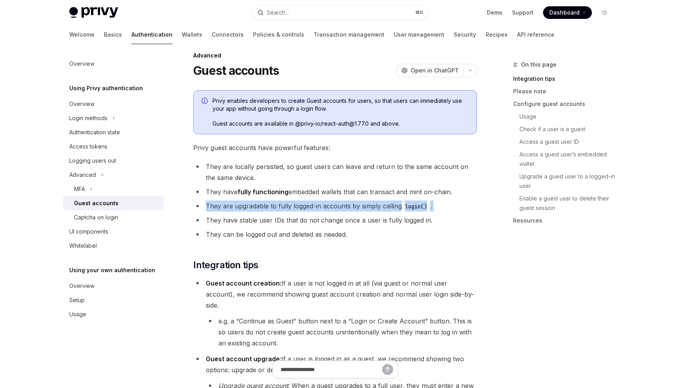 Image resolution: width=680 pixels, height=388 pixels. Describe the element at coordinates (96, 217) in the screenshot. I see `div: Captcha on login` at that location.